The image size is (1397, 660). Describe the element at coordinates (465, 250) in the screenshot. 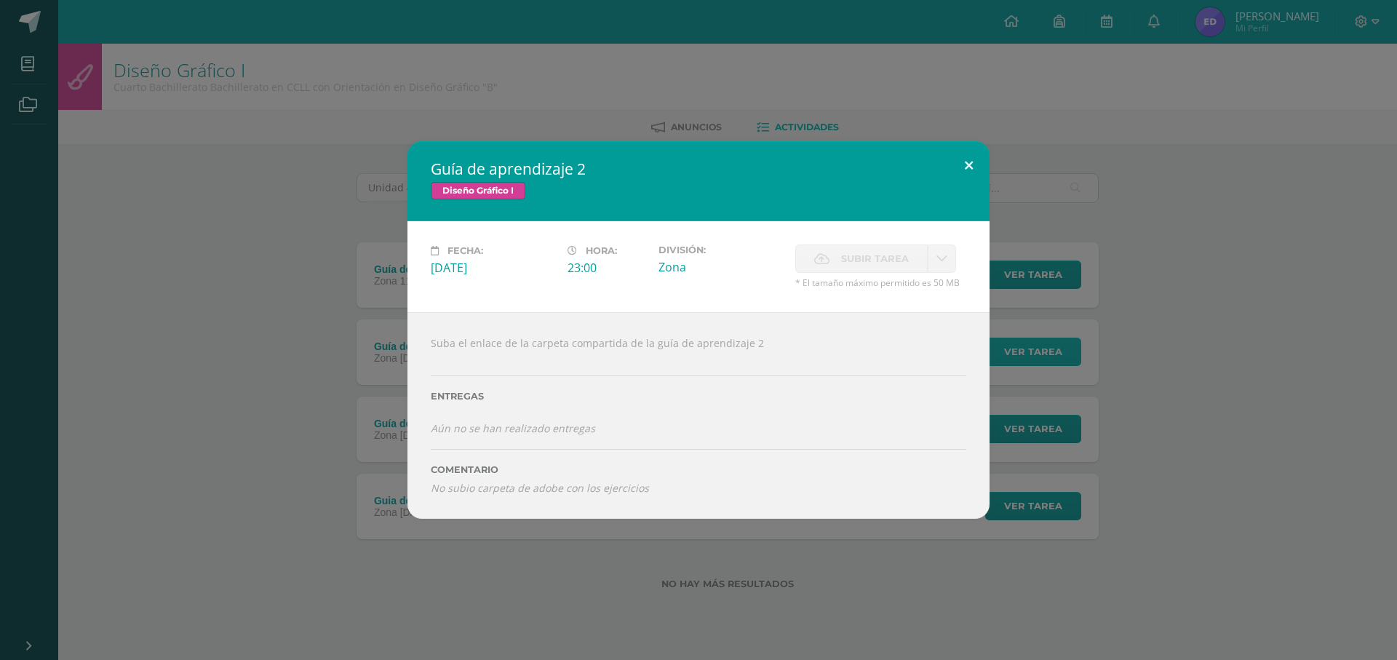

I see `span: Fecha:` at that location.